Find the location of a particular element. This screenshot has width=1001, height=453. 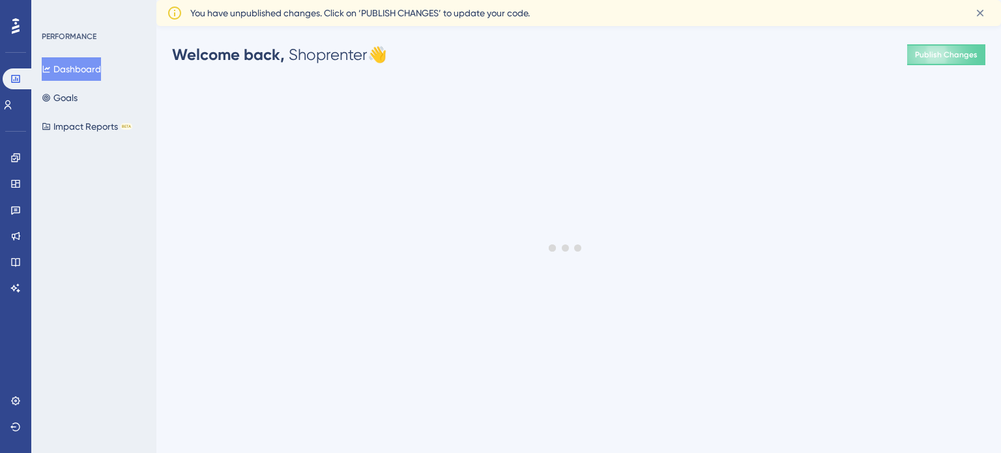

button: Dashboard is located at coordinates (71, 69).